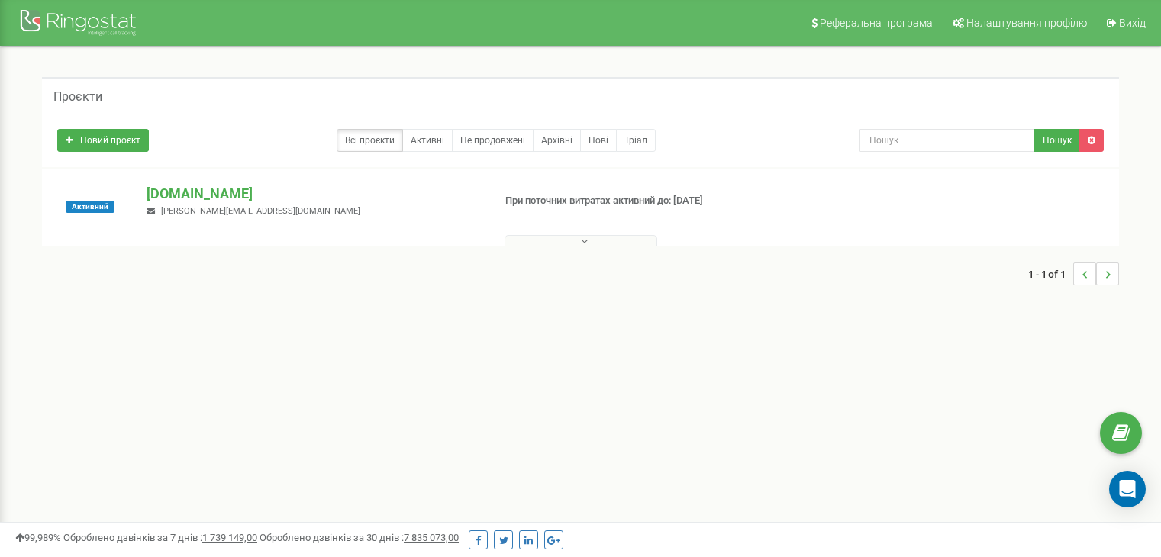 Image resolution: width=1161 pixels, height=557 pixels. Describe the element at coordinates (78, 97) in the screenshot. I see `h5: Проєкти` at that location.